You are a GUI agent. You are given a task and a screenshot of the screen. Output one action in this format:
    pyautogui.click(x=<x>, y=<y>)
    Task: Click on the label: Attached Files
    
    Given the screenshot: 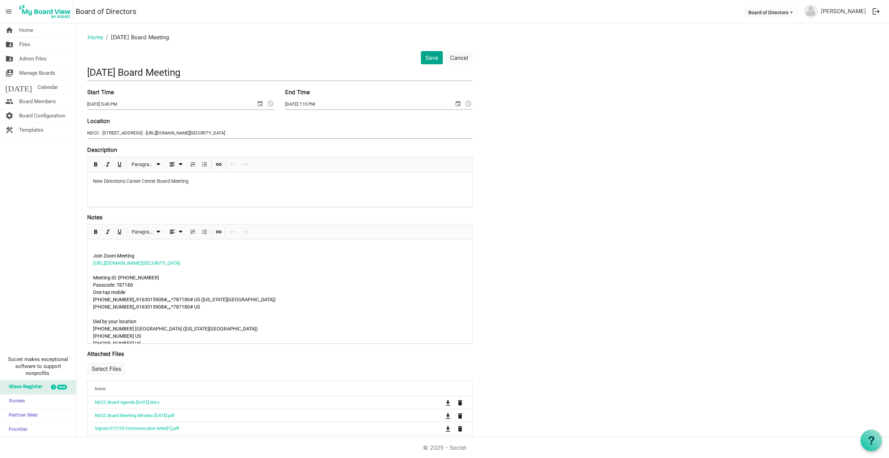 What is the action you would take?
    pyautogui.click(x=106, y=353)
    